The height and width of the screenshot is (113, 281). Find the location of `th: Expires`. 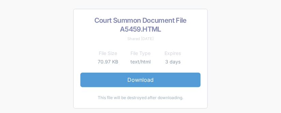

th: Expires is located at coordinates (173, 53).